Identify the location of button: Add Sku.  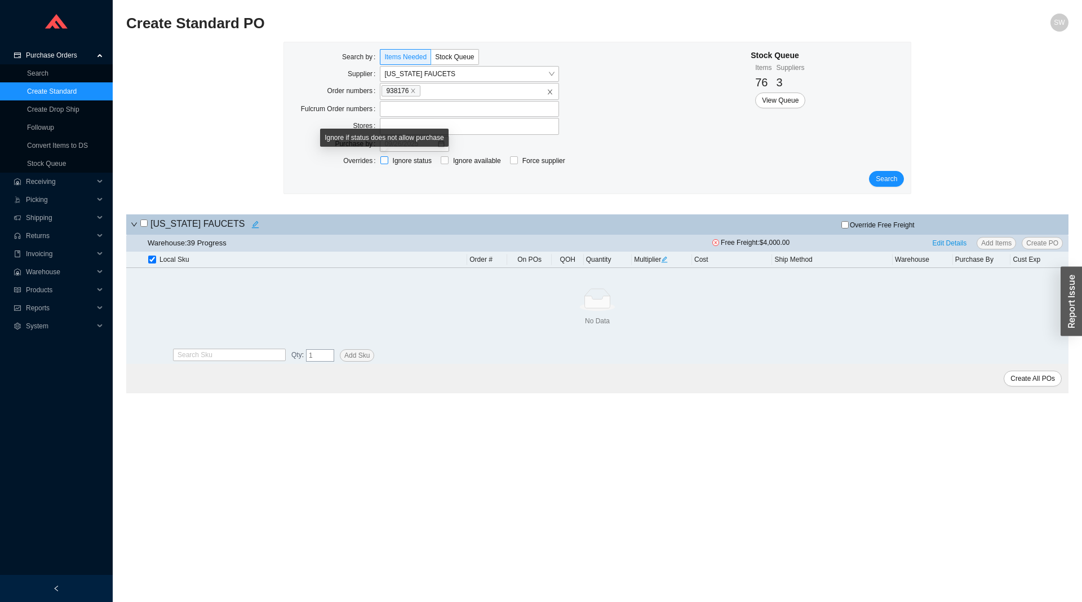
(357, 355).